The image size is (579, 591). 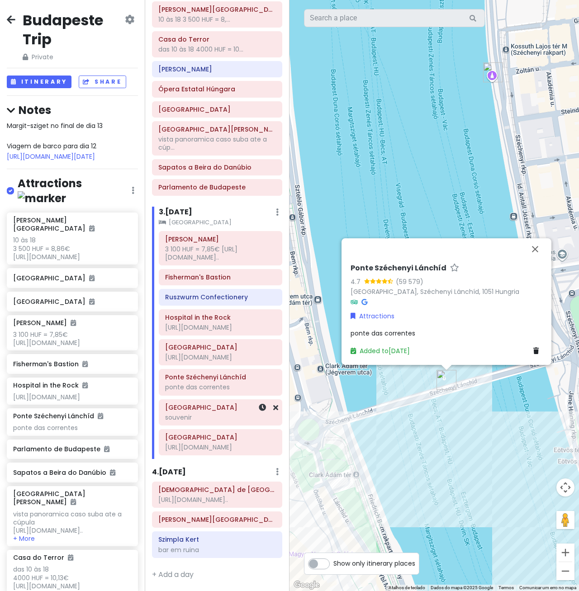 What do you see at coordinates (447, 380) in the screenshot?
I see `div: Ponte Széchenyi Lánchíd` at bounding box center [447, 380].